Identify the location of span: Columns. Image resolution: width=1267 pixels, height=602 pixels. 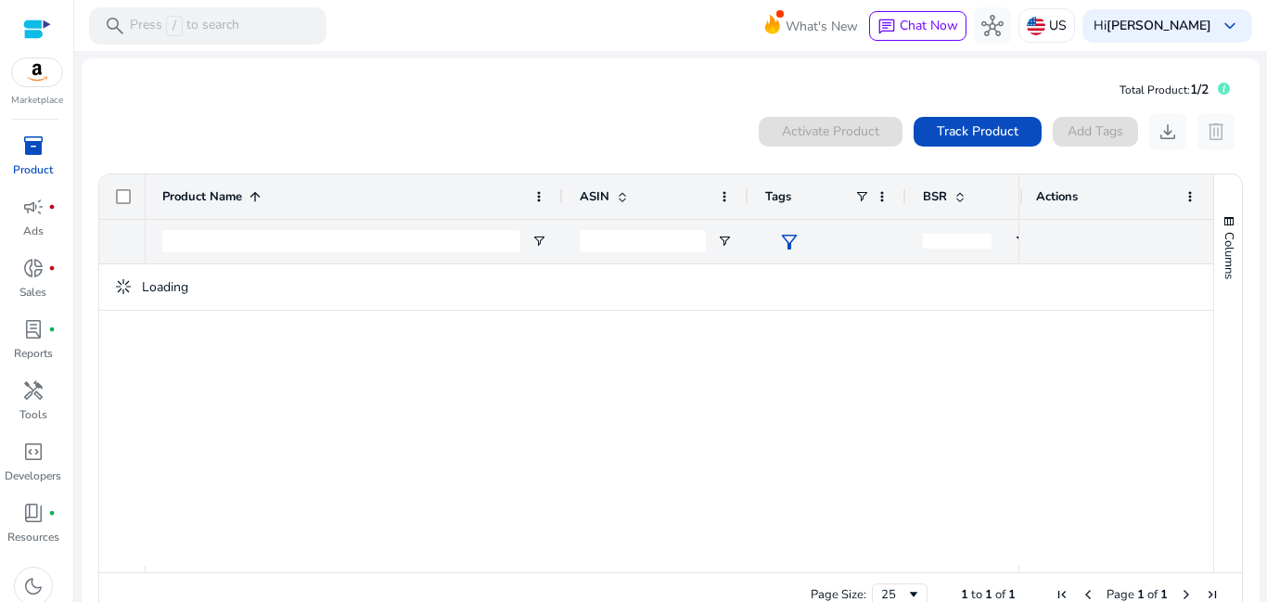
(1229, 255).